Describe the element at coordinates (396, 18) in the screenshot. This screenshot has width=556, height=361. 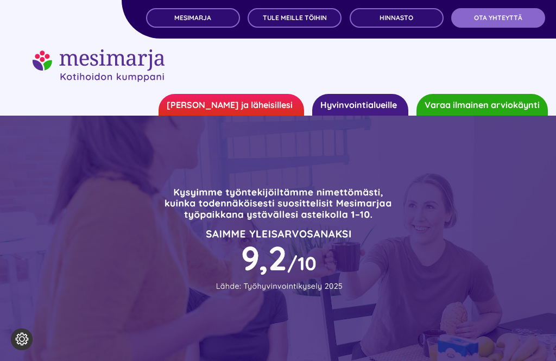
I see `span: Hinnasto` at that location.